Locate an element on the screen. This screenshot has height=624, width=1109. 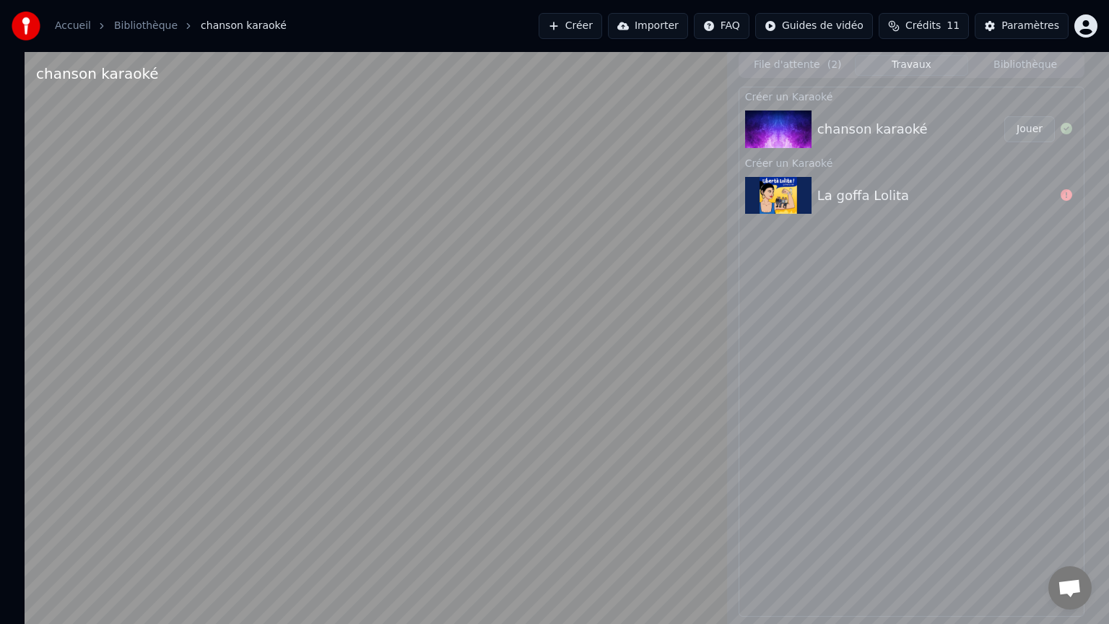
span: ( 2 ) is located at coordinates (835, 65).